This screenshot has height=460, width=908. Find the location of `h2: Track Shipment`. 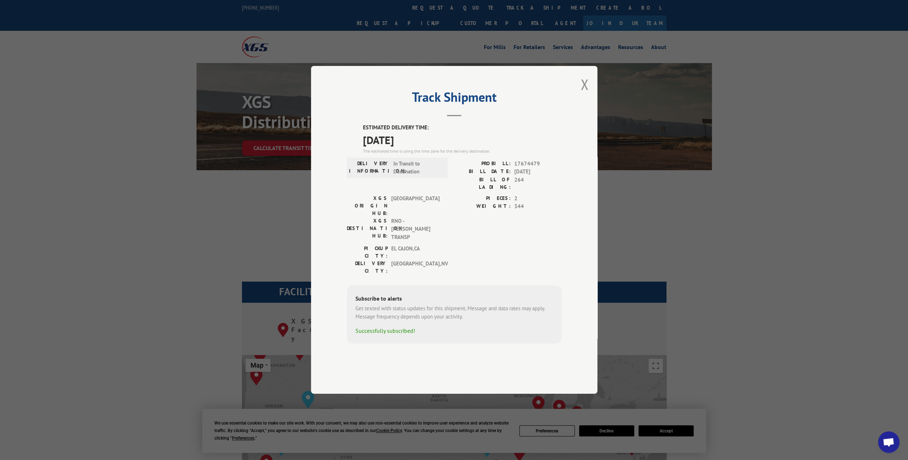

h2: Track Shipment is located at coordinates (454, 99).